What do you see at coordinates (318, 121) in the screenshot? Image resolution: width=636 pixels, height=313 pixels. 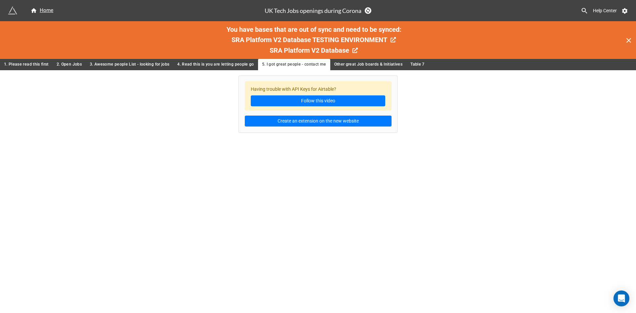 I see `button: Create an extension on the new website` at bounding box center [318, 121].